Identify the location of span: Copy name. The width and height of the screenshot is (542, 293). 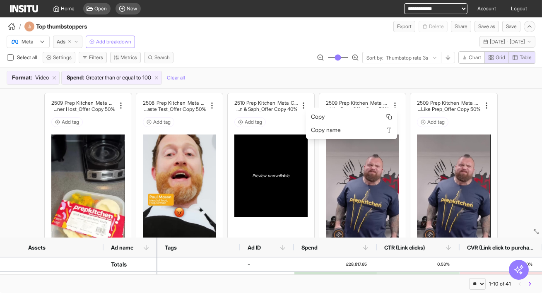
(326, 130).